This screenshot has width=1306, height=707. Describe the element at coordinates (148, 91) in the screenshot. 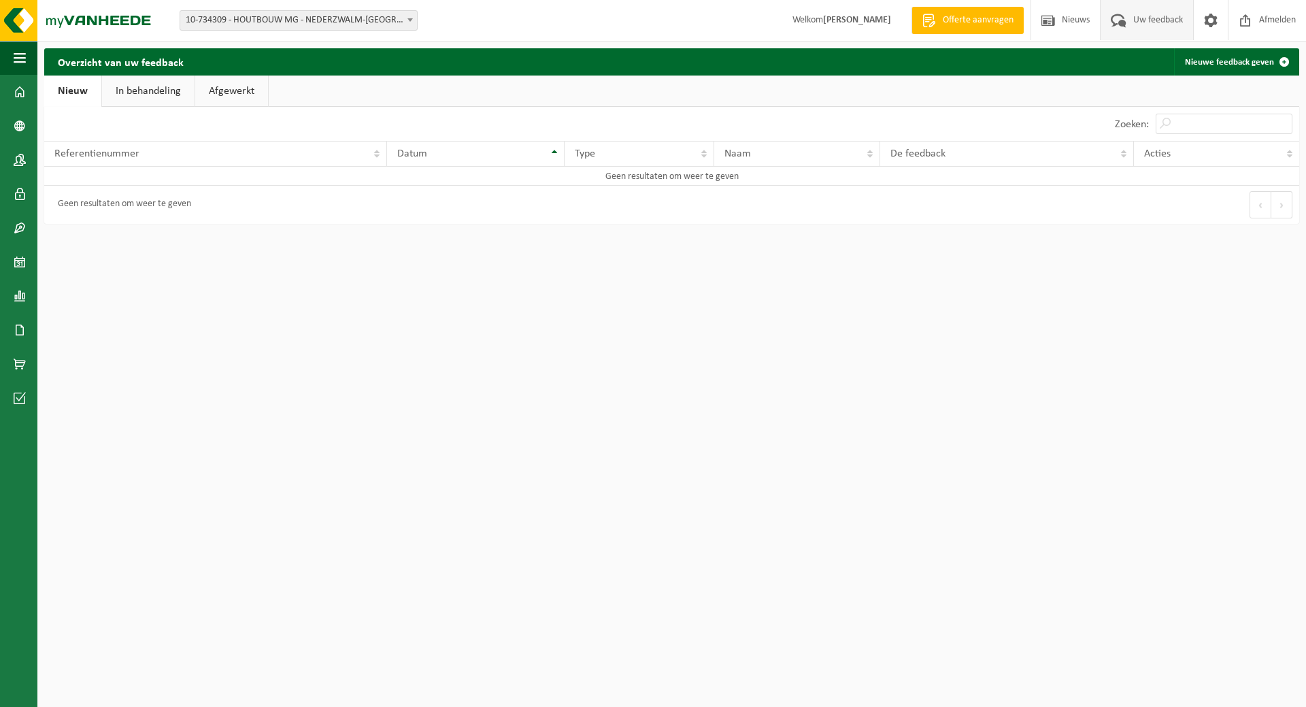

I see `a: In behandeling` at that location.